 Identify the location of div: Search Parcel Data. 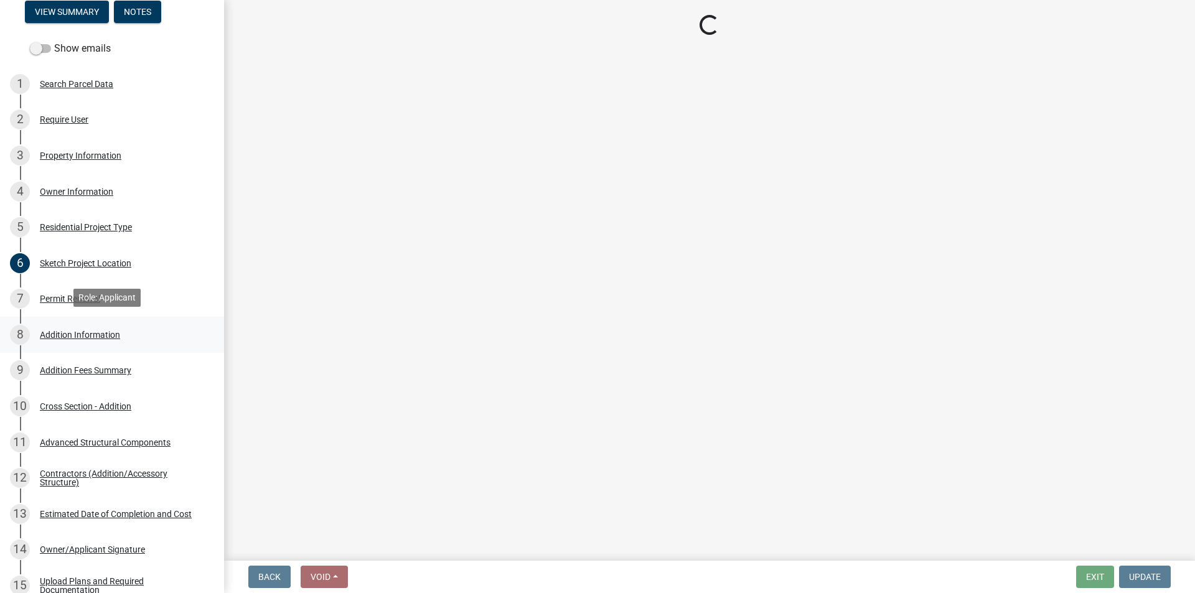
(77, 84).